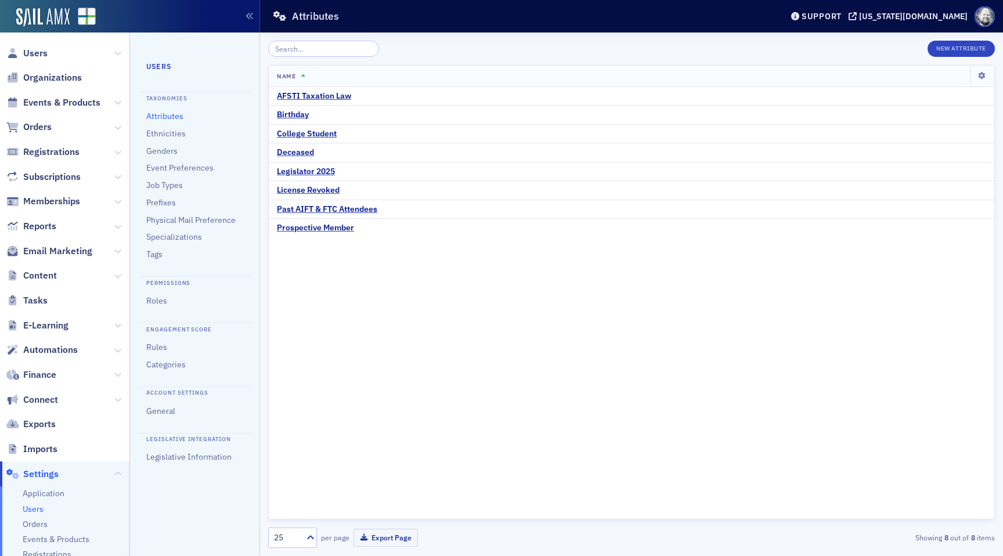  What do you see at coordinates (295, 153) in the screenshot?
I see `div: Deceased` at bounding box center [295, 153].